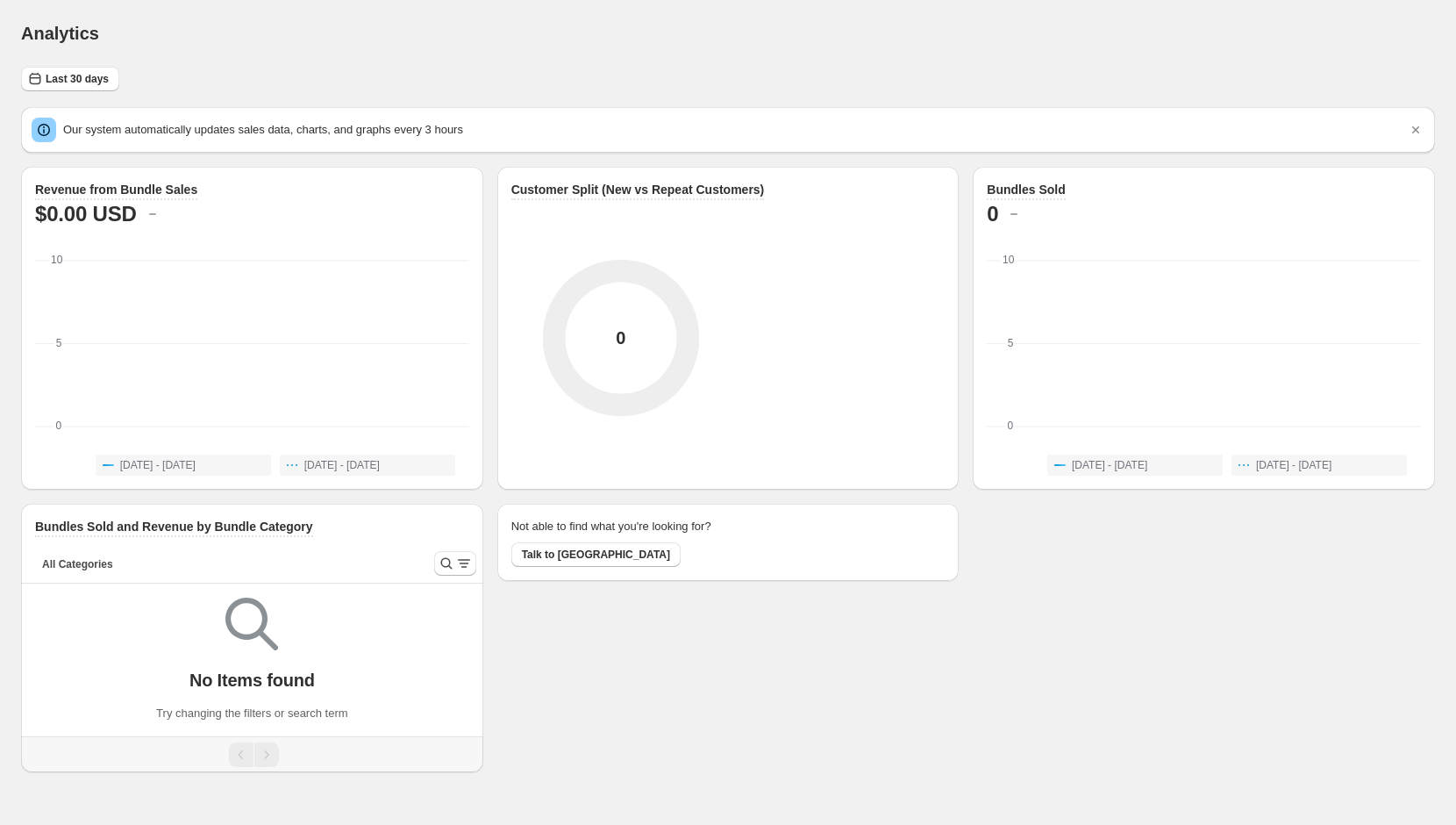  What do you see at coordinates (1025, 190) in the screenshot?
I see `h3: Bundles Sold` at bounding box center [1025, 190].